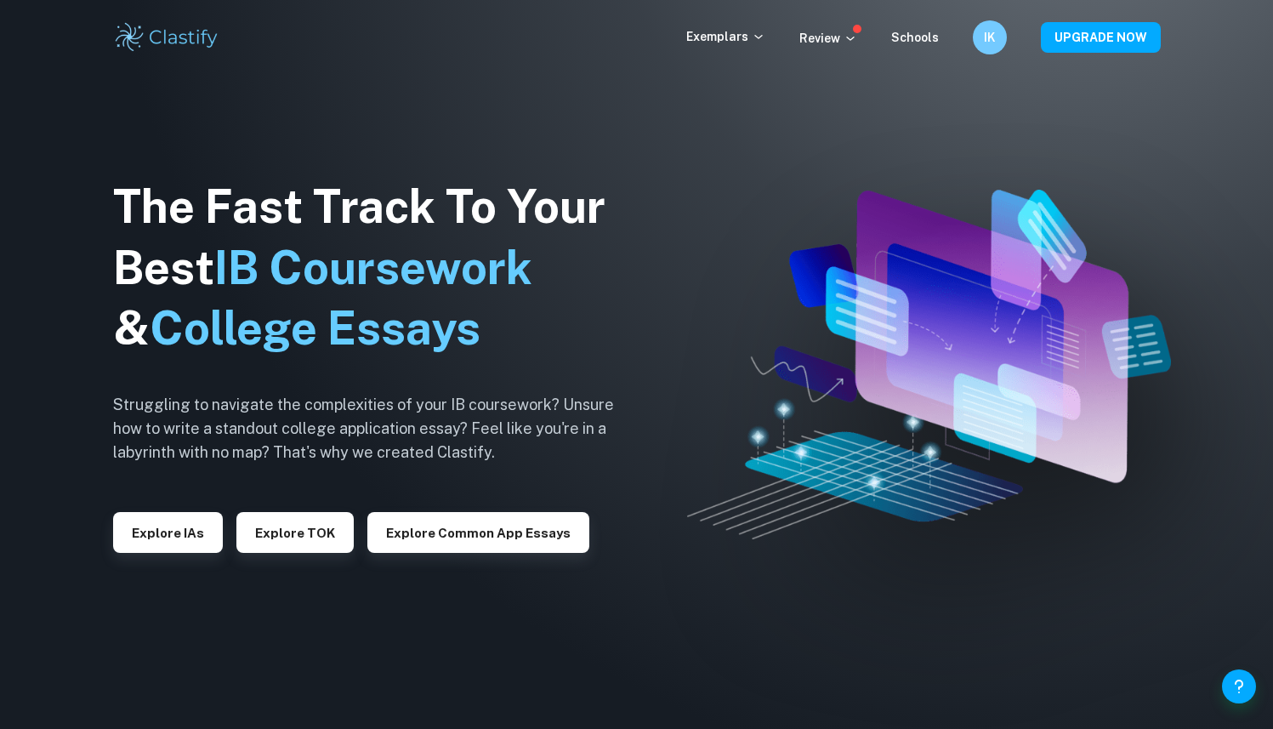 This screenshot has width=1273, height=729. I want to click on span: IB Coursework, so click(373, 267).